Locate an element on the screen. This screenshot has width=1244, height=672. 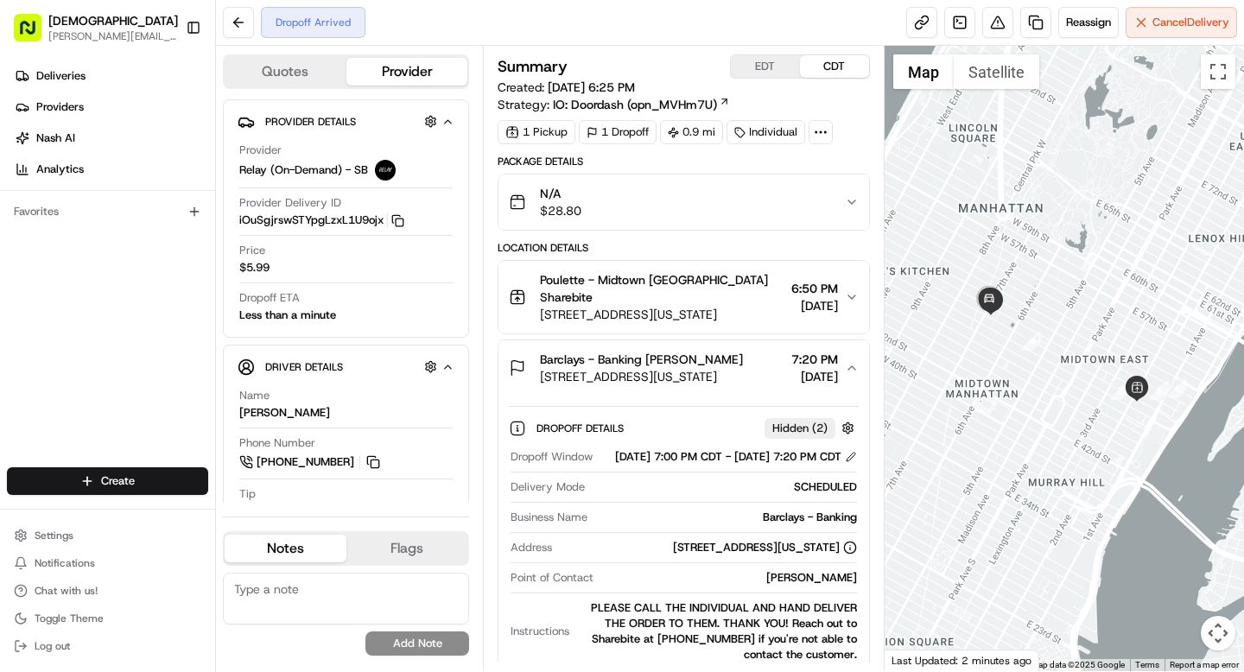
span: Tip is located at coordinates (247, 494).